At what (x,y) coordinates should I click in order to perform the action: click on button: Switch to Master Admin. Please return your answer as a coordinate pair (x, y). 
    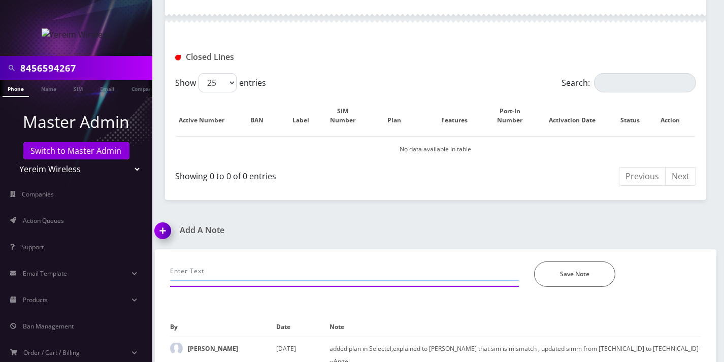
    Looking at the image, I should click on (76, 151).